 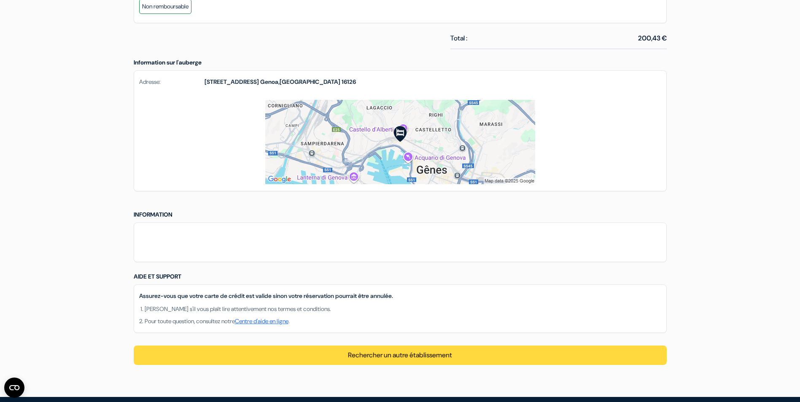 What do you see at coordinates (400, 142) in the screenshot?
I see `img: staticmap` at bounding box center [400, 142].